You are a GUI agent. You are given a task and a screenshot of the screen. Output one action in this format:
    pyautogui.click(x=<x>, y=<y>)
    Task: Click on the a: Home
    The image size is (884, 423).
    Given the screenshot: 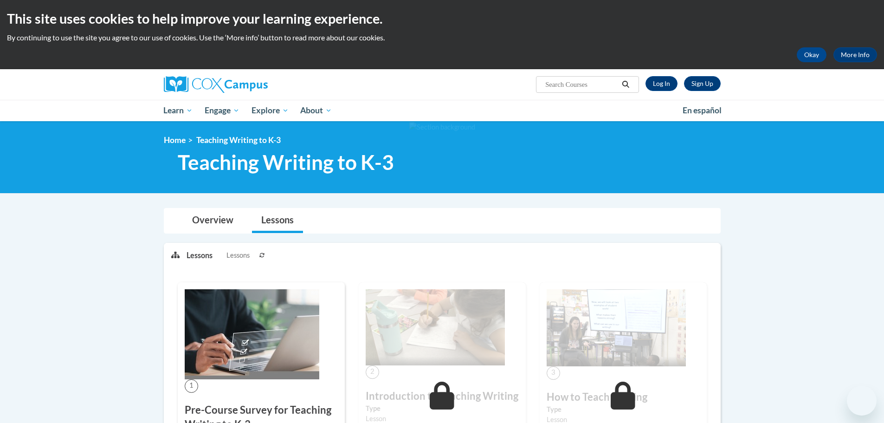 What is the action you would take?
    pyautogui.click(x=175, y=140)
    